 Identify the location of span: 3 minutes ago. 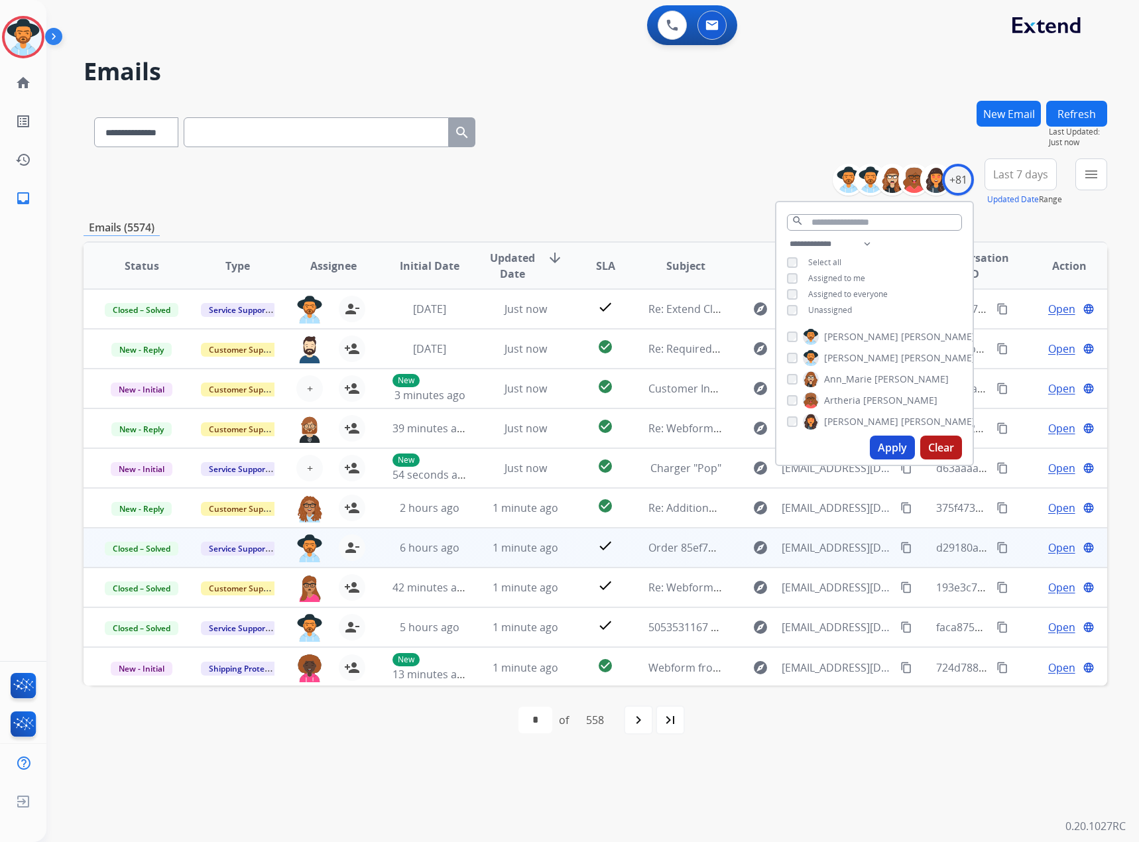
(430, 395).